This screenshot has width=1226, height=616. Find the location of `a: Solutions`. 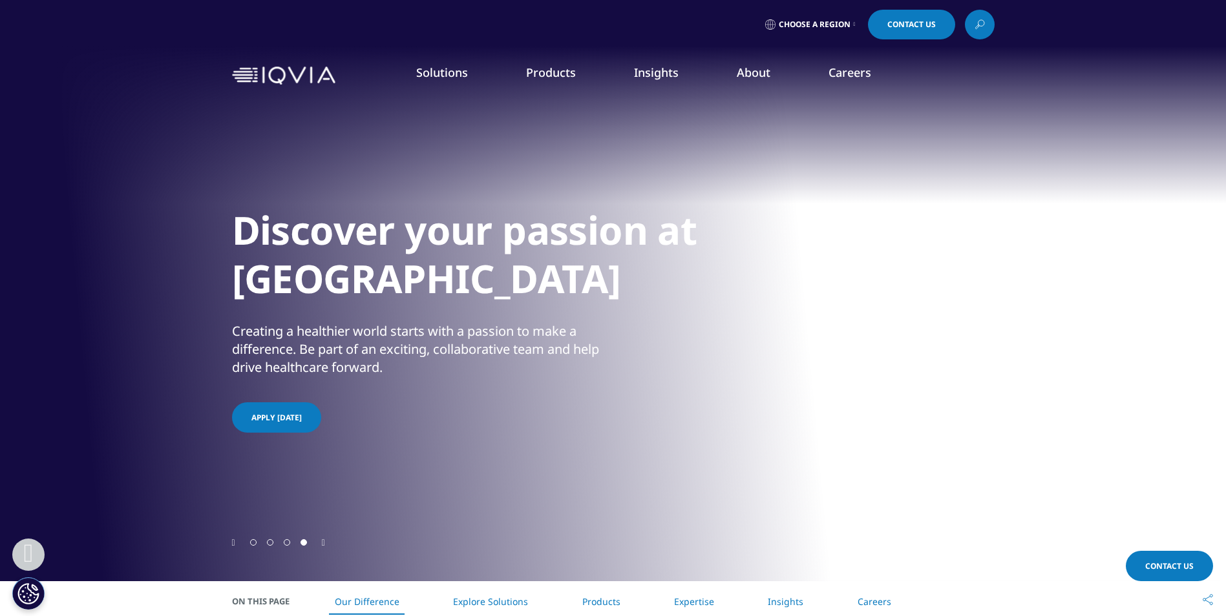

a: Solutions is located at coordinates (442, 72).